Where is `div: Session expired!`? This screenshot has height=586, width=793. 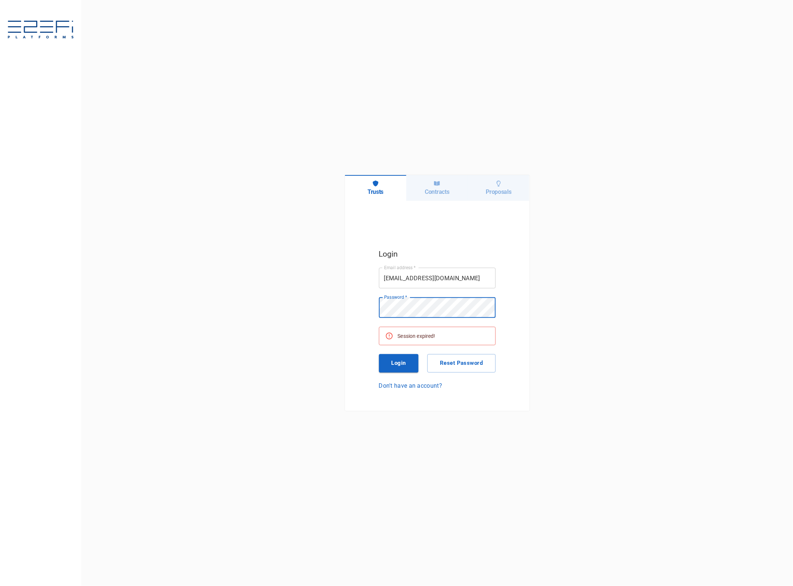
div: Session expired! is located at coordinates (417, 336).